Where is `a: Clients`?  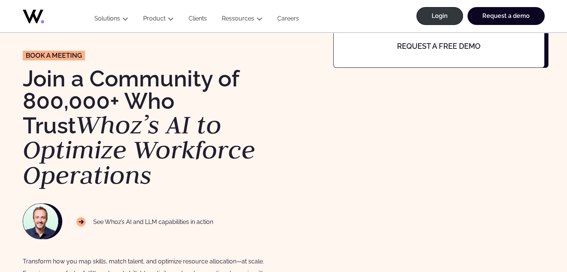
a: Clients is located at coordinates (198, 20).